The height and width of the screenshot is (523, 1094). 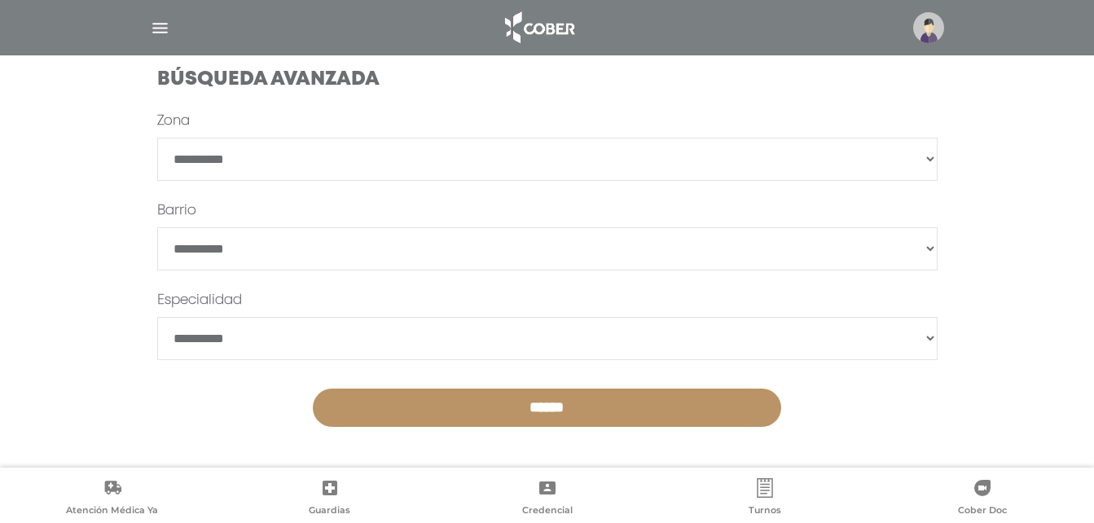 What do you see at coordinates (928, 28) in the screenshot?
I see `img: profile-placeholder.svg` at bounding box center [928, 28].